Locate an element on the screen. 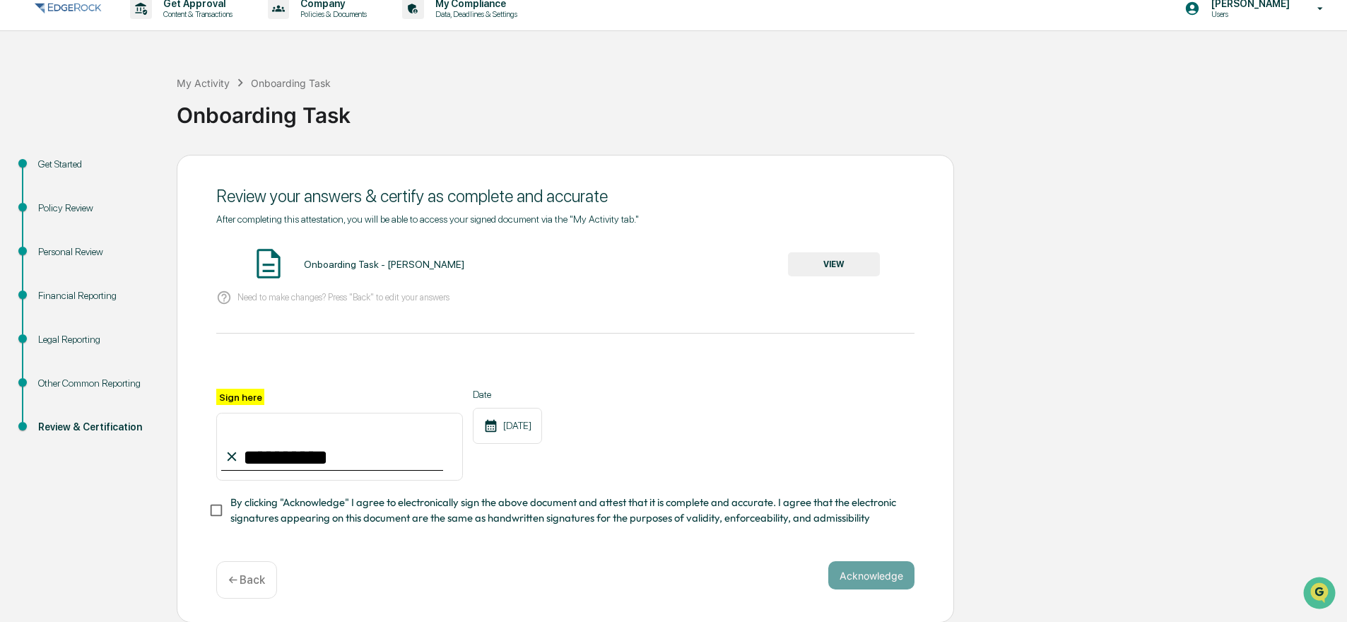 This screenshot has height=622, width=1347. div: Other Common Reporting is located at coordinates (96, 383).